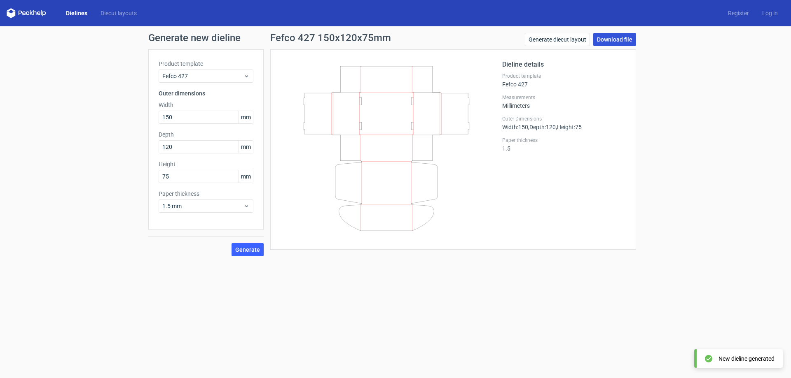  I want to click on span: , Depth : 120, so click(542, 127).